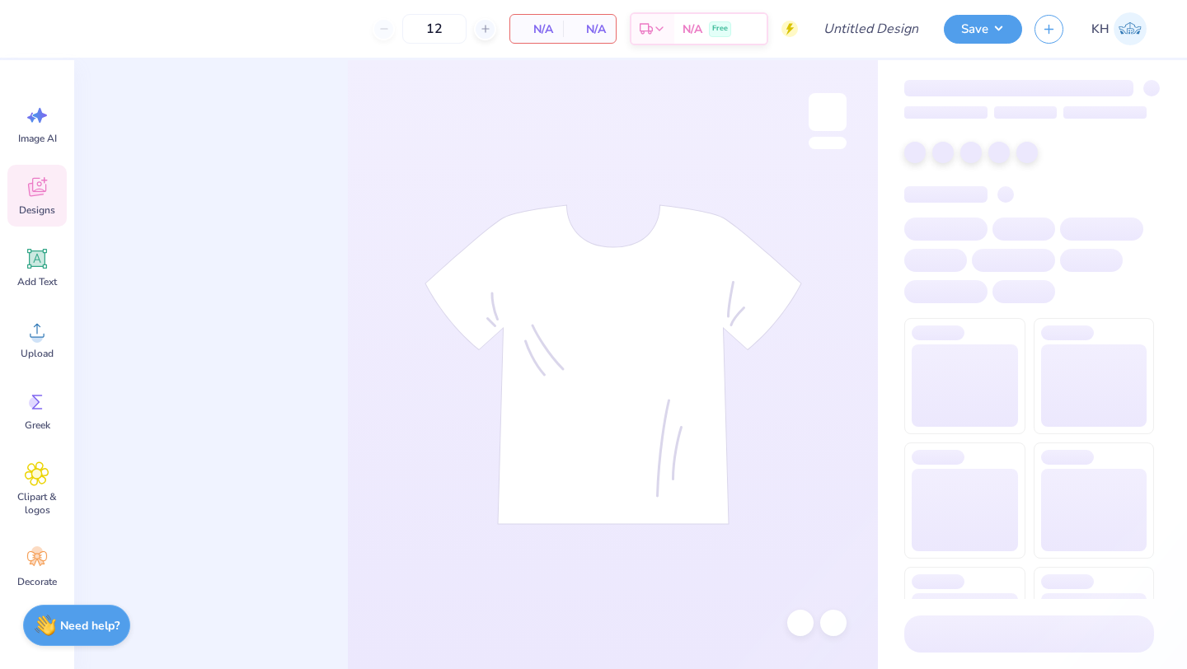  Describe the element at coordinates (37, 282) in the screenshot. I see `span: Add Text` at that location.